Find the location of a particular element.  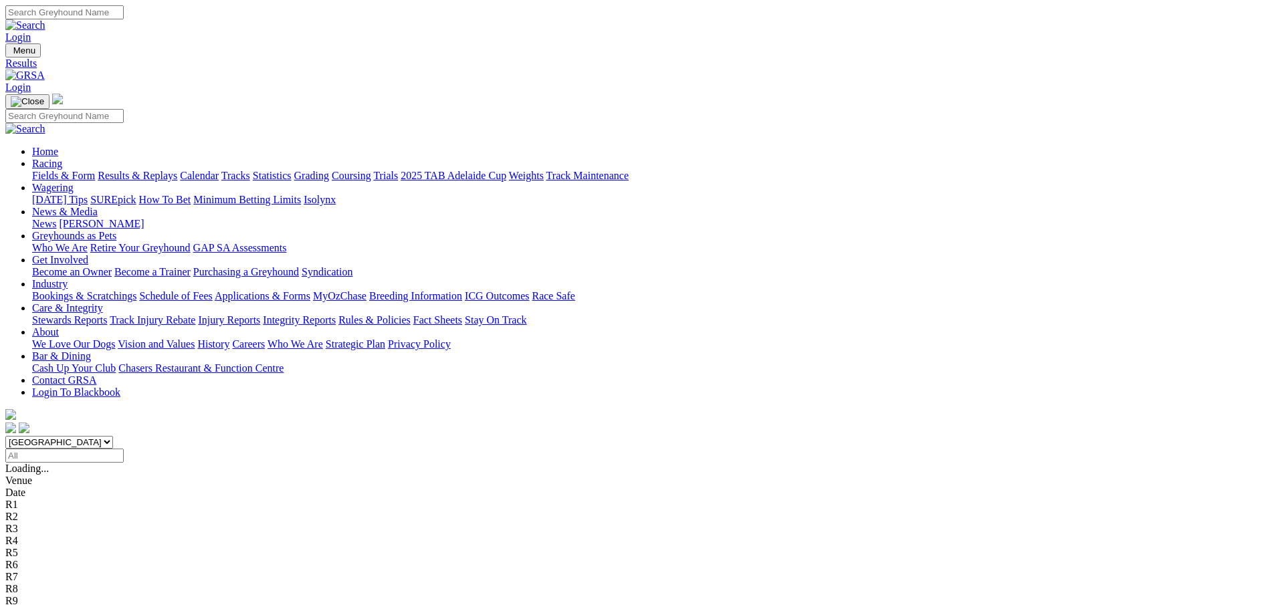

a: Trials is located at coordinates (385, 175).